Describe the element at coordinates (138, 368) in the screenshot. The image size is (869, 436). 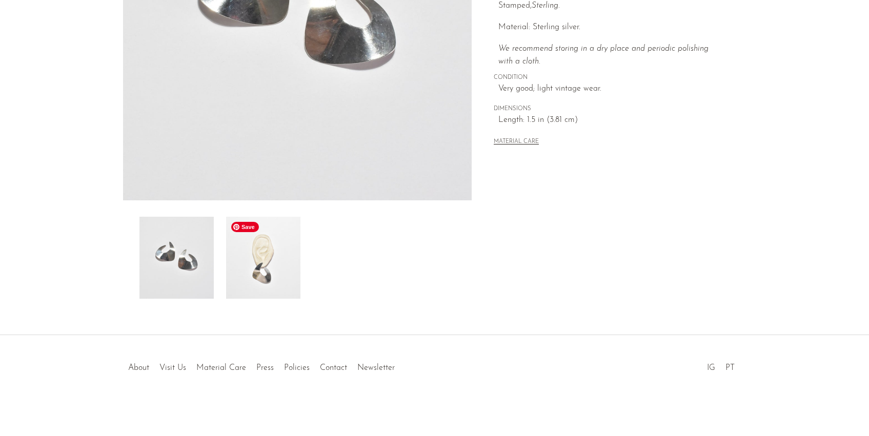
I see `a: About` at that location.